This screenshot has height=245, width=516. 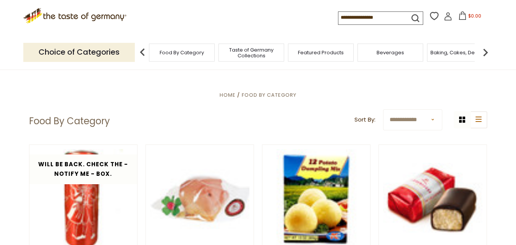 What do you see at coordinates (391, 52) in the screenshot?
I see `a: Beverages` at bounding box center [391, 52].